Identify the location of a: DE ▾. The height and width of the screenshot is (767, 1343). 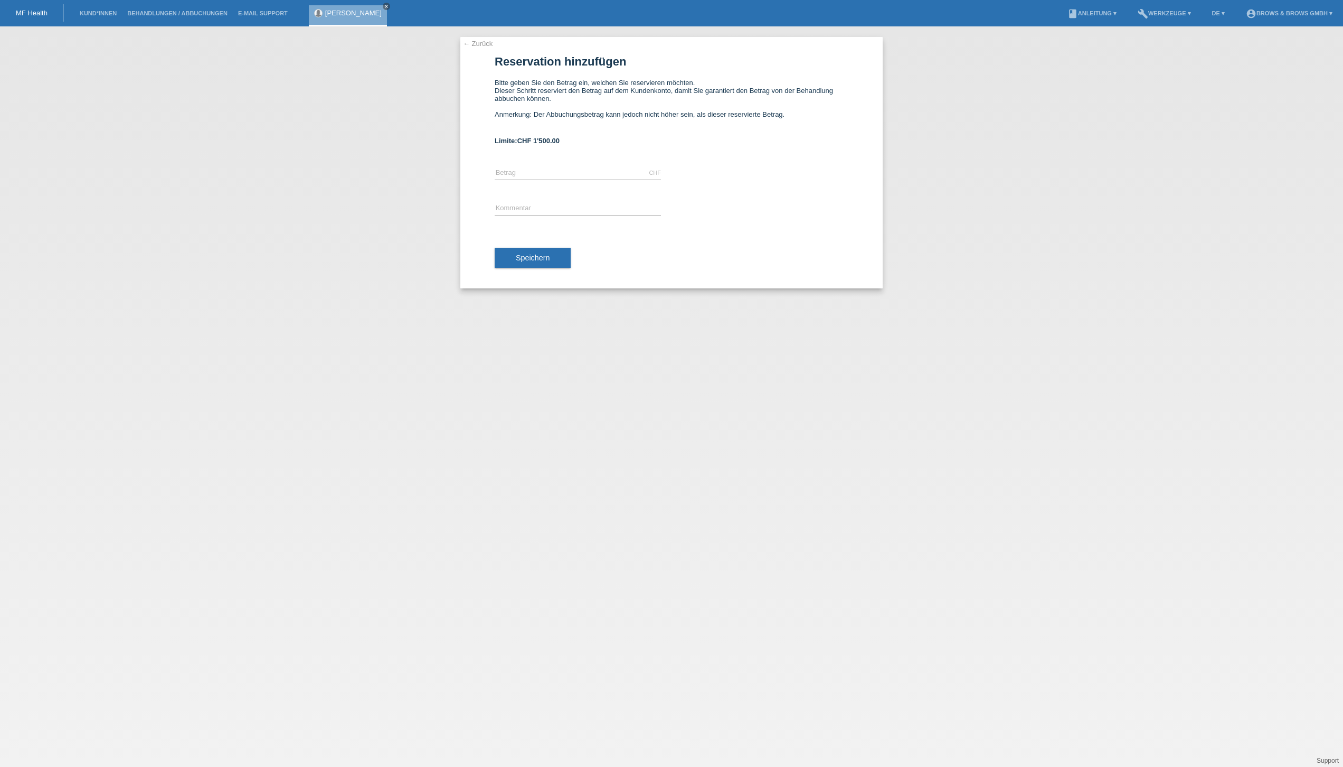
(1219, 13).